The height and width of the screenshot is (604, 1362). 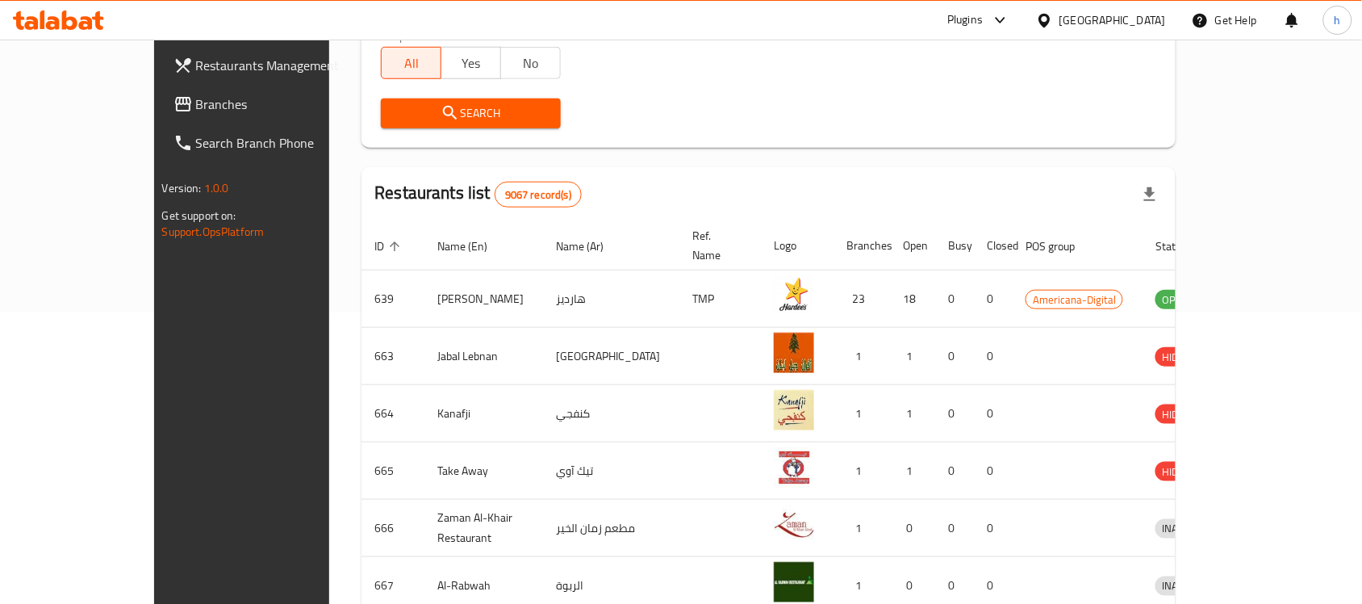 I want to click on span: Yes, so click(x=471, y=63).